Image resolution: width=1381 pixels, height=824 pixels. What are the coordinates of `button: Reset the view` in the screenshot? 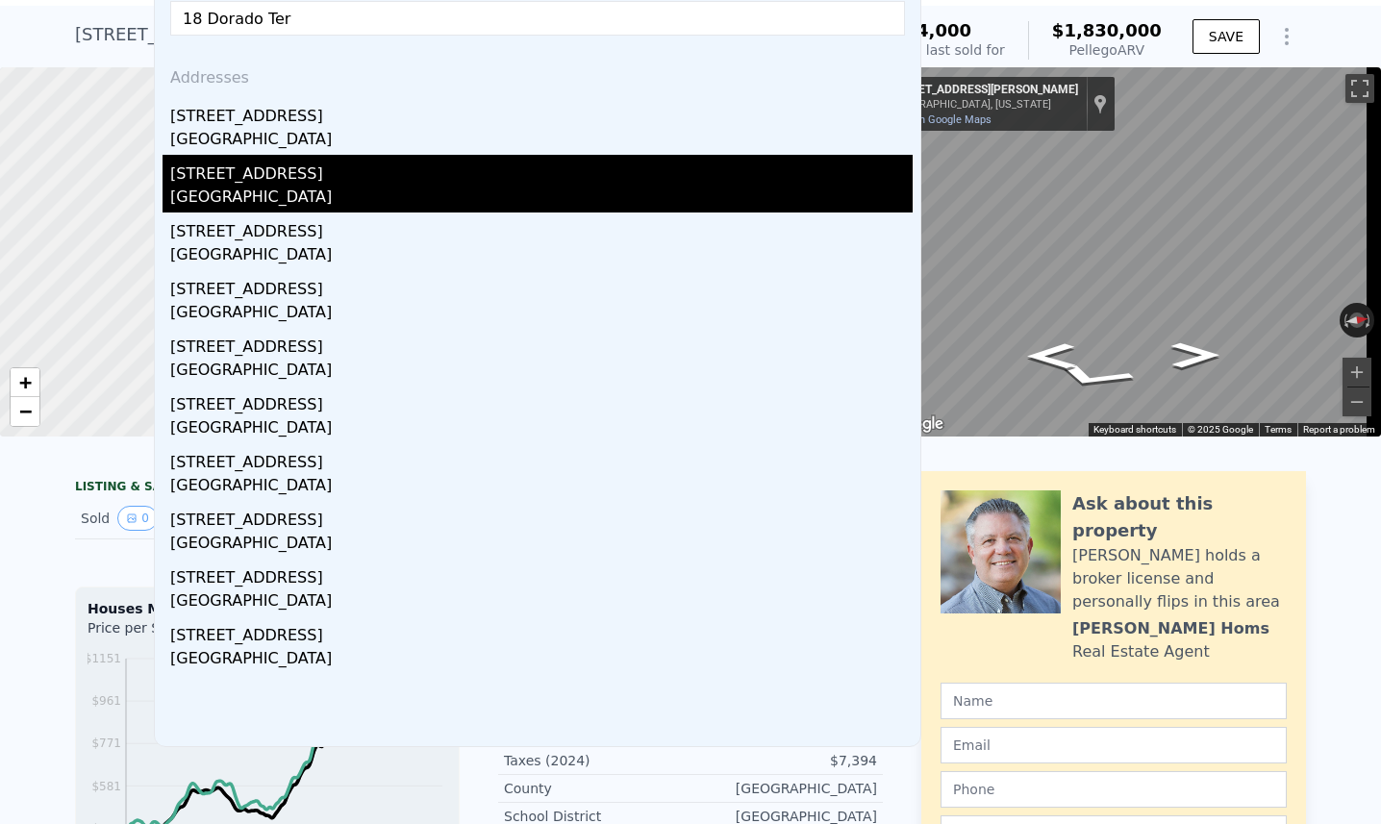 It's located at (1357, 320).